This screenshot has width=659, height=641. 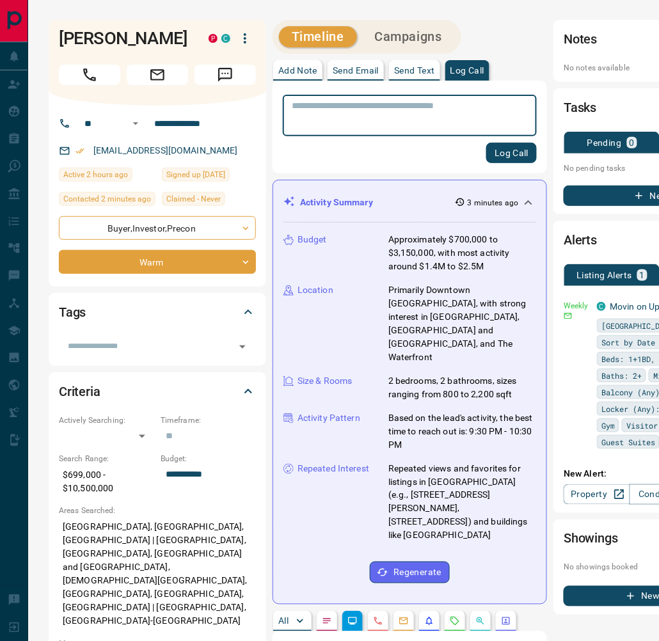 What do you see at coordinates (107, 201) in the screenshot?
I see `div: Wed Sep 17 2025` at bounding box center [107, 201].